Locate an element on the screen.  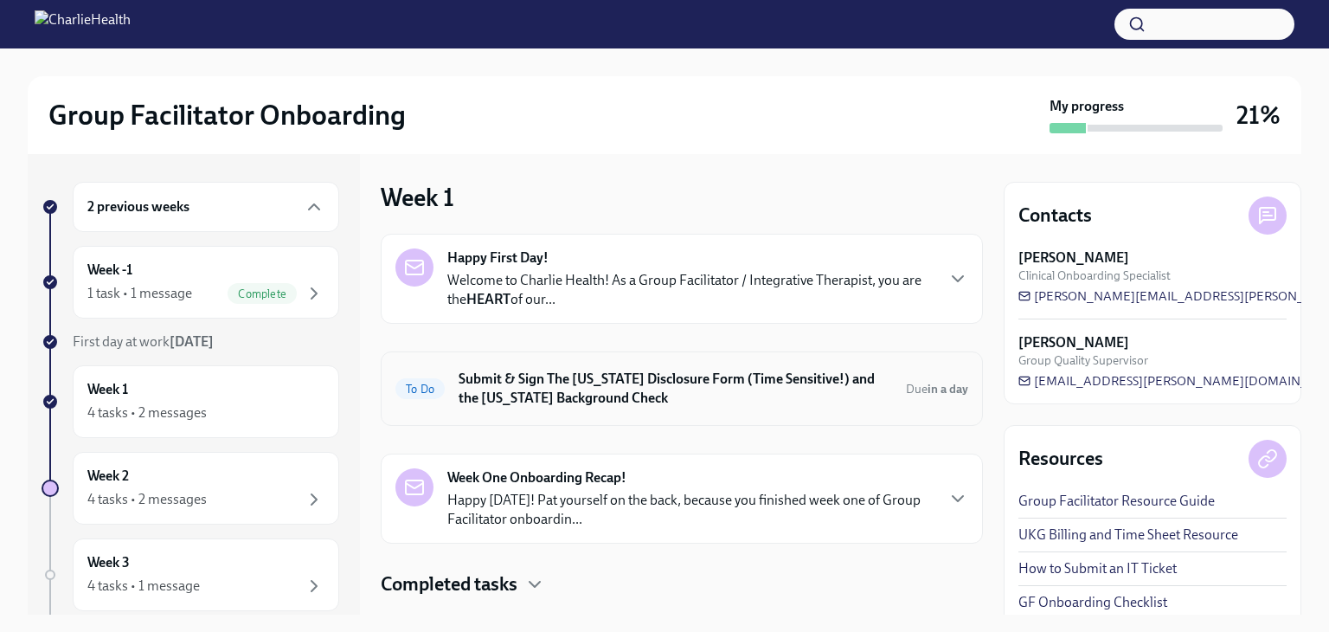
h6: Week 3 is located at coordinates (108, 562).